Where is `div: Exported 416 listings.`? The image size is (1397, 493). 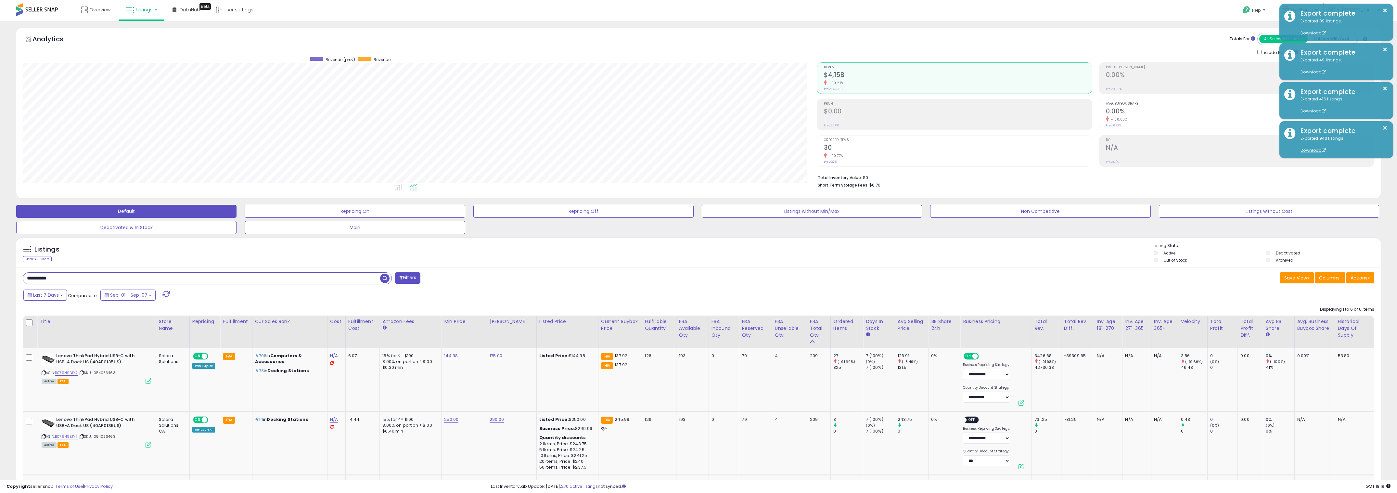
div: Exported 416 listings. is located at coordinates (1342, 105).